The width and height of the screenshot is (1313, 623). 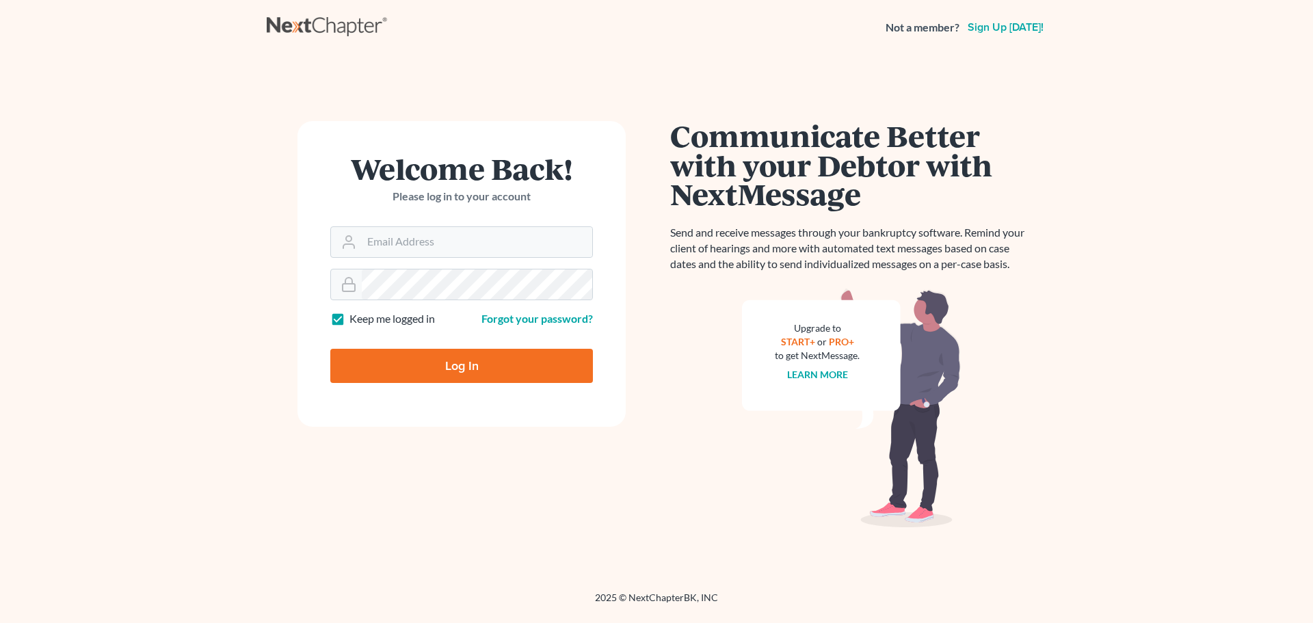 What do you see at coordinates (477, 242) in the screenshot?
I see `input: Email Address` at bounding box center [477, 242].